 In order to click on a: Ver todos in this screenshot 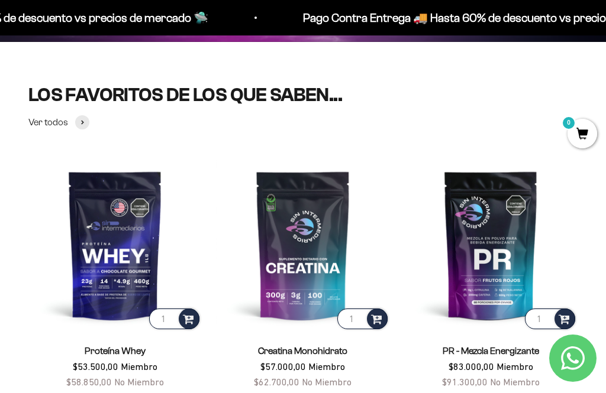, I will do `click(59, 122)`.